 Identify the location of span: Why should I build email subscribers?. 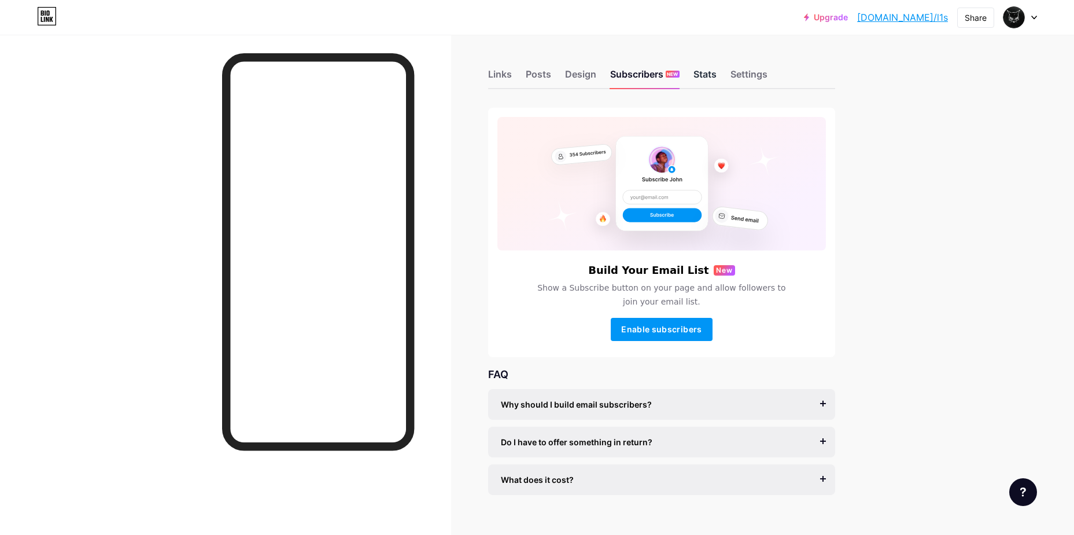
(576, 404).